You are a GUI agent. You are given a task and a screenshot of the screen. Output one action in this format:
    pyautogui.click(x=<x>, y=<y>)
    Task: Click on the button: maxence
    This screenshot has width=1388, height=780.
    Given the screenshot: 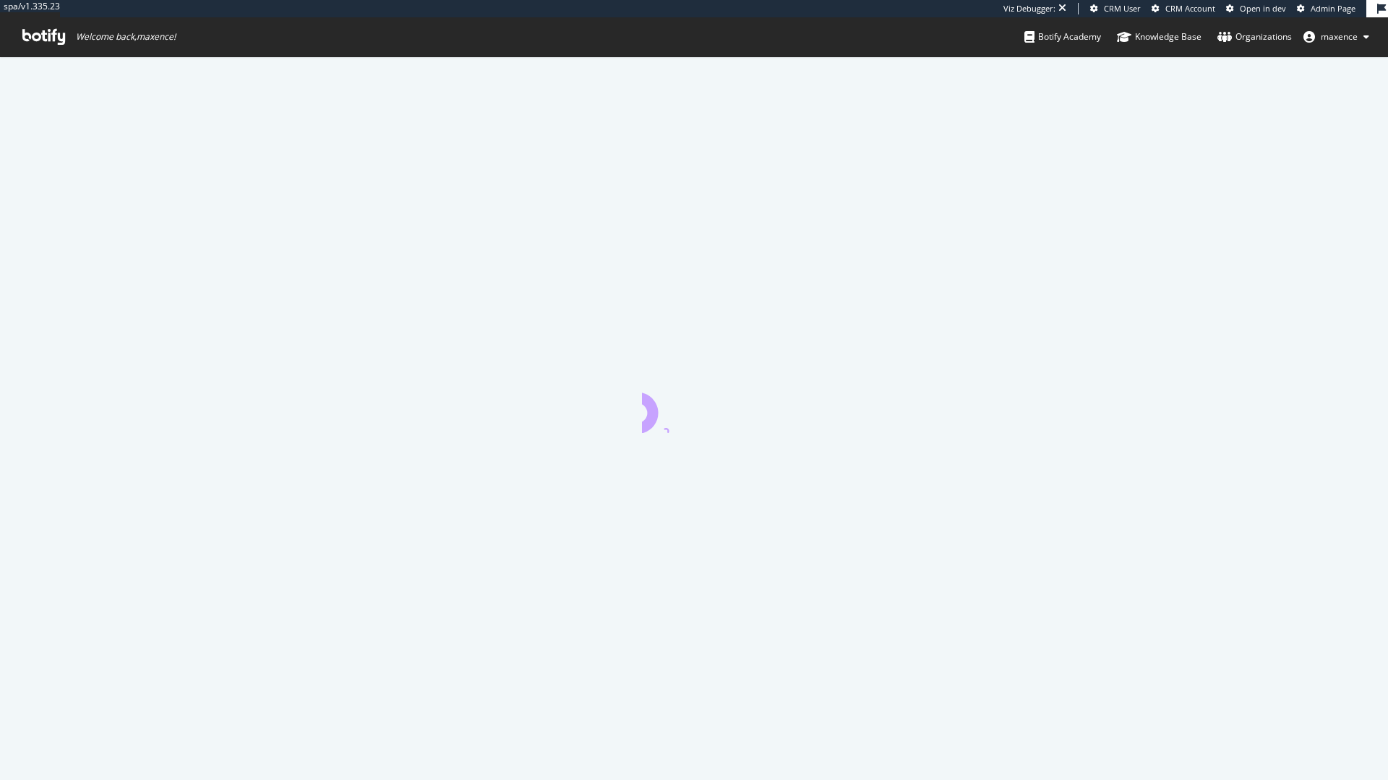 What is the action you would take?
    pyautogui.click(x=1336, y=37)
    